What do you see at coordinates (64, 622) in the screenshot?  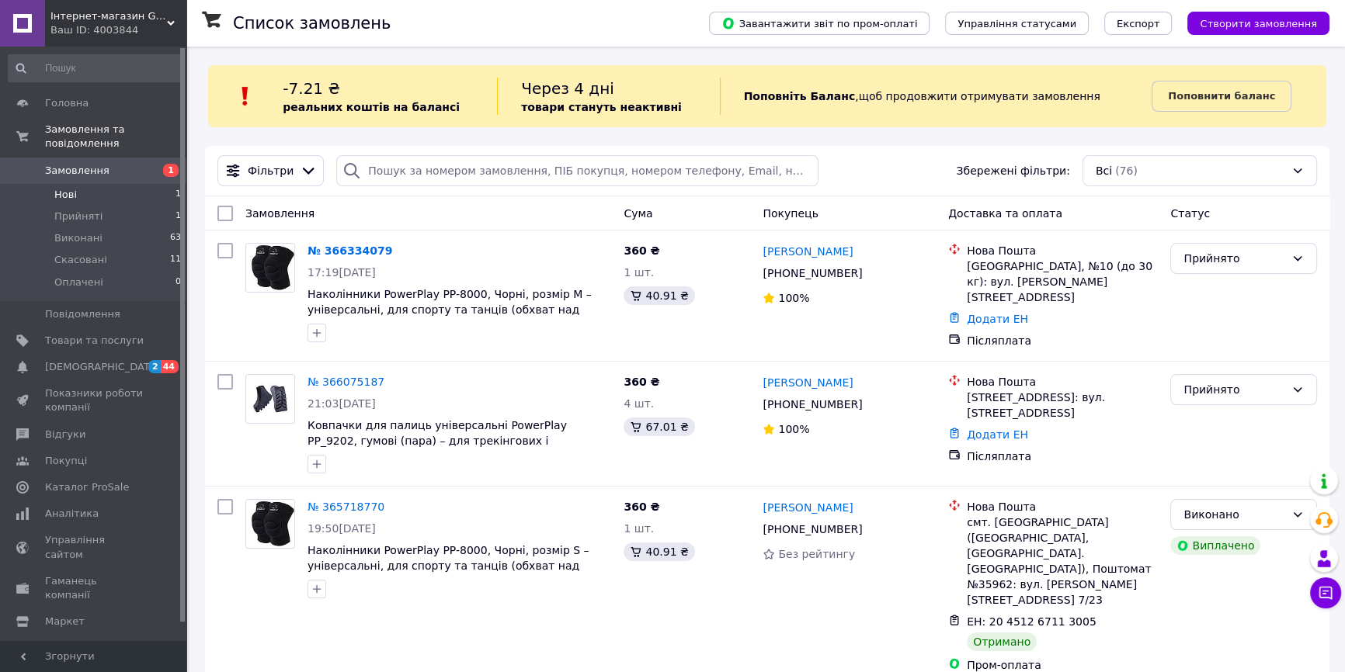 I see `span: Маркет` at bounding box center [64, 622].